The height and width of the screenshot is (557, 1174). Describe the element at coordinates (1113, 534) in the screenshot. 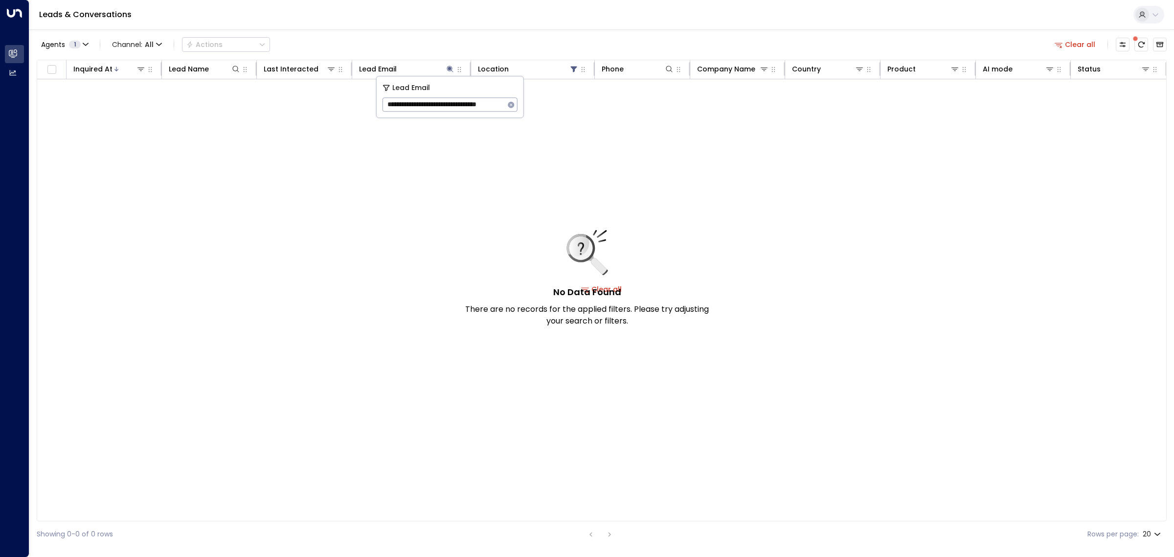

I see `label: Rows per page:` at that location.